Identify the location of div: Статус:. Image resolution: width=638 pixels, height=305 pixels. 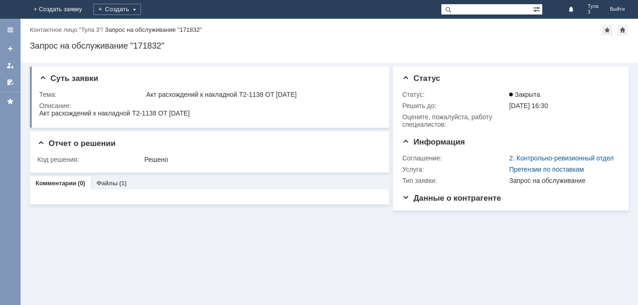
(455, 94).